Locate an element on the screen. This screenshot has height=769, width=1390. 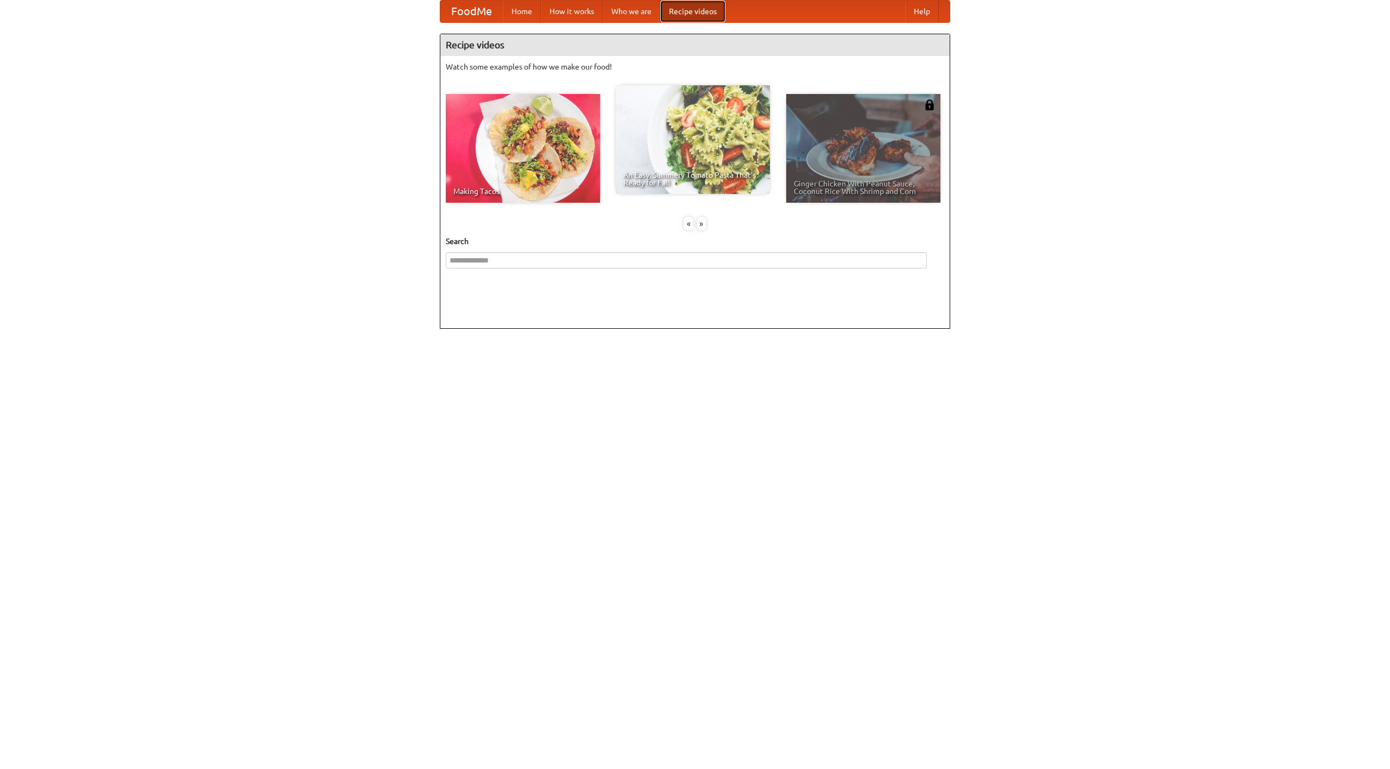
span: An Easy, Summery Tomato Pasta That's Ready for Fall is located at coordinates (693, 179).